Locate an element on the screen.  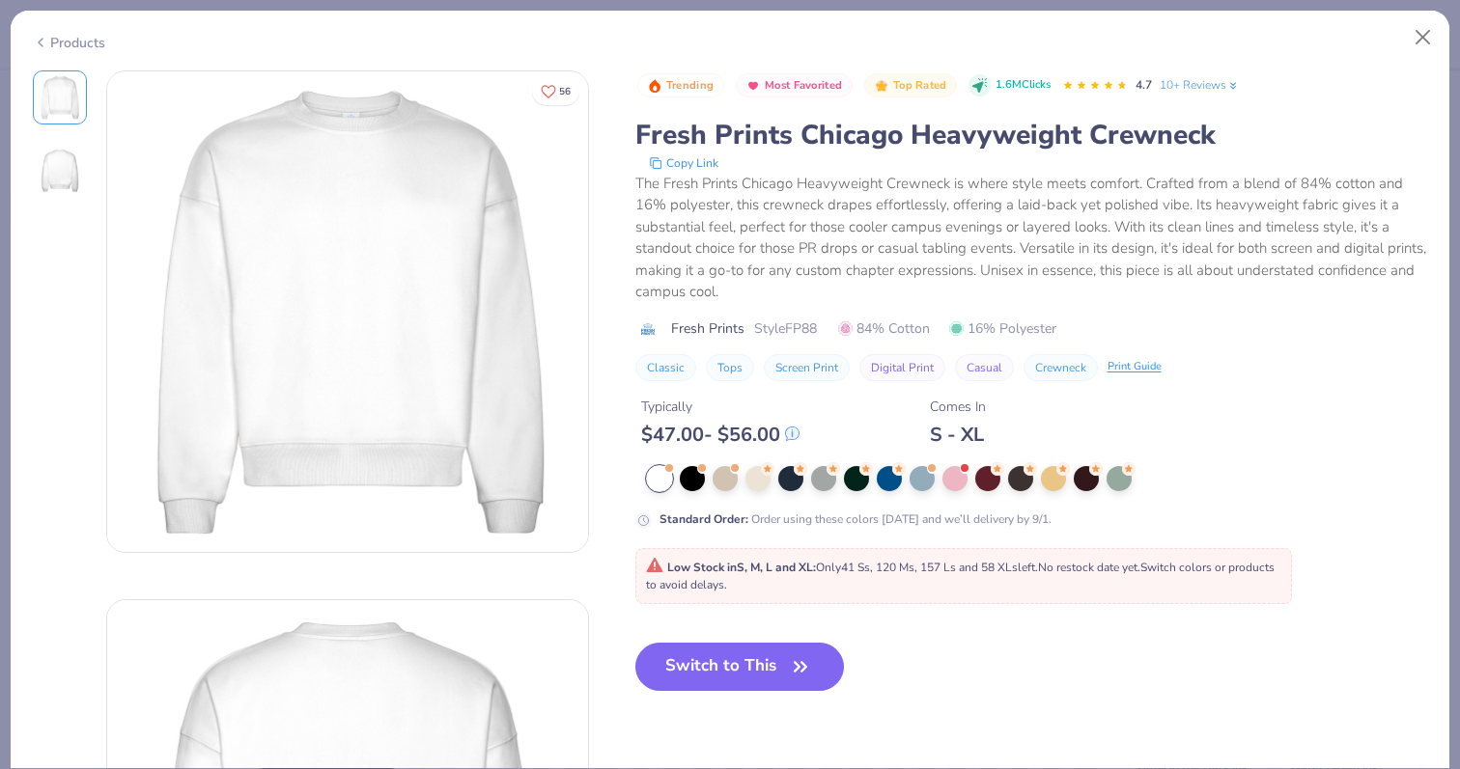
div: Comes In is located at coordinates (958, 406).